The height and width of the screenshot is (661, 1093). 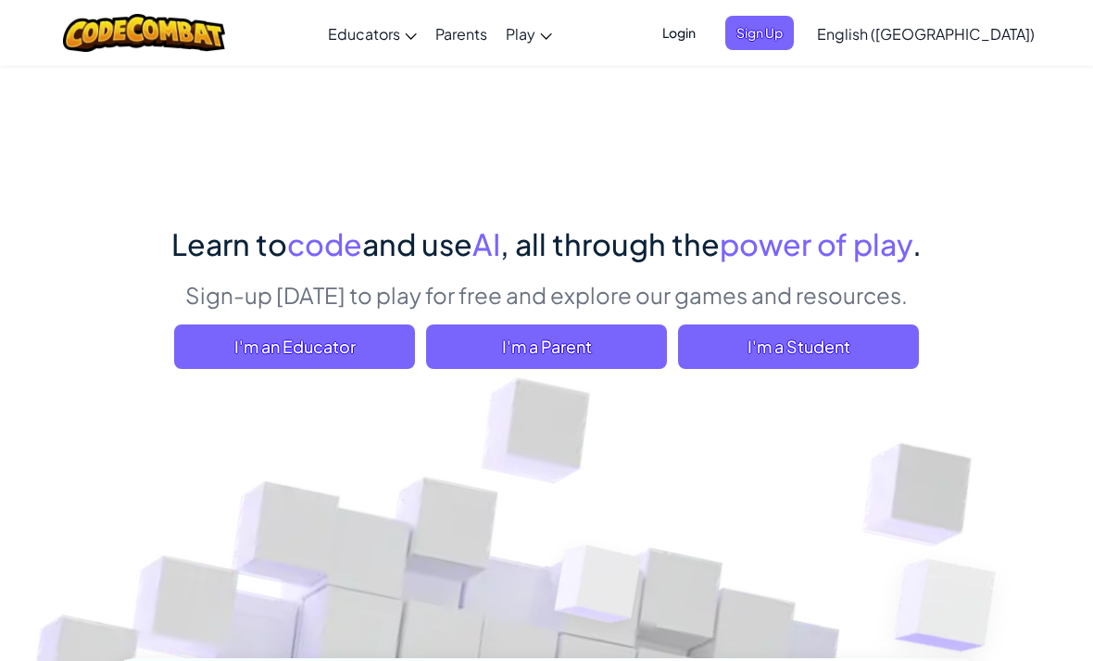 I want to click on a: Play, so click(x=529, y=33).